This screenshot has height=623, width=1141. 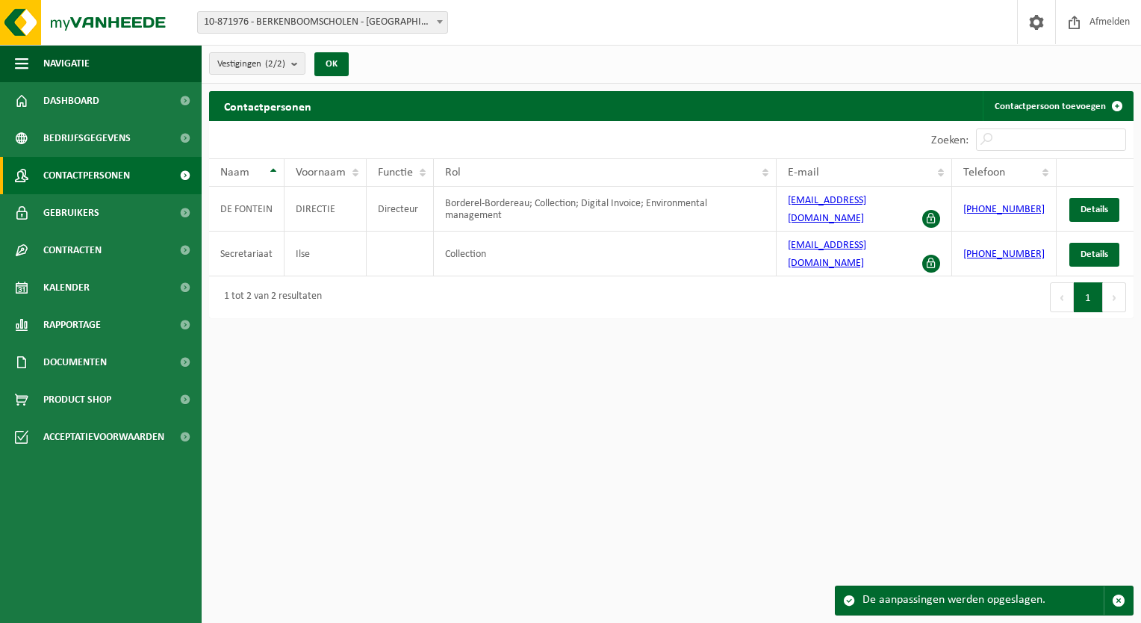 I want to click on button: OK, so click(x=332, y=64).